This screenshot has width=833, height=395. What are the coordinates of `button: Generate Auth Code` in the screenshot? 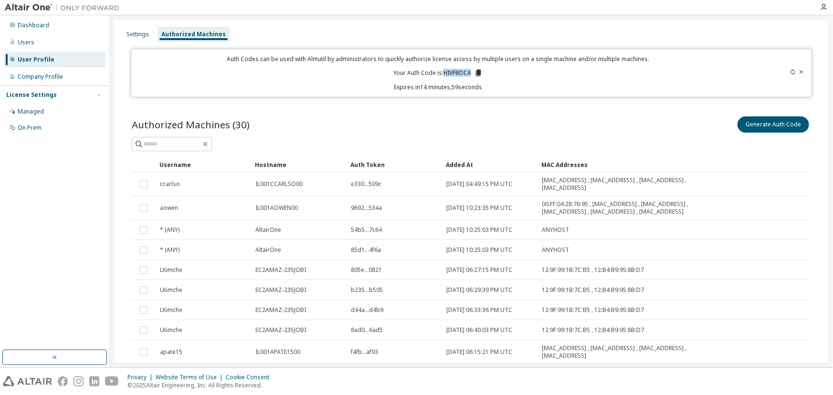 It's located at (773, 125).